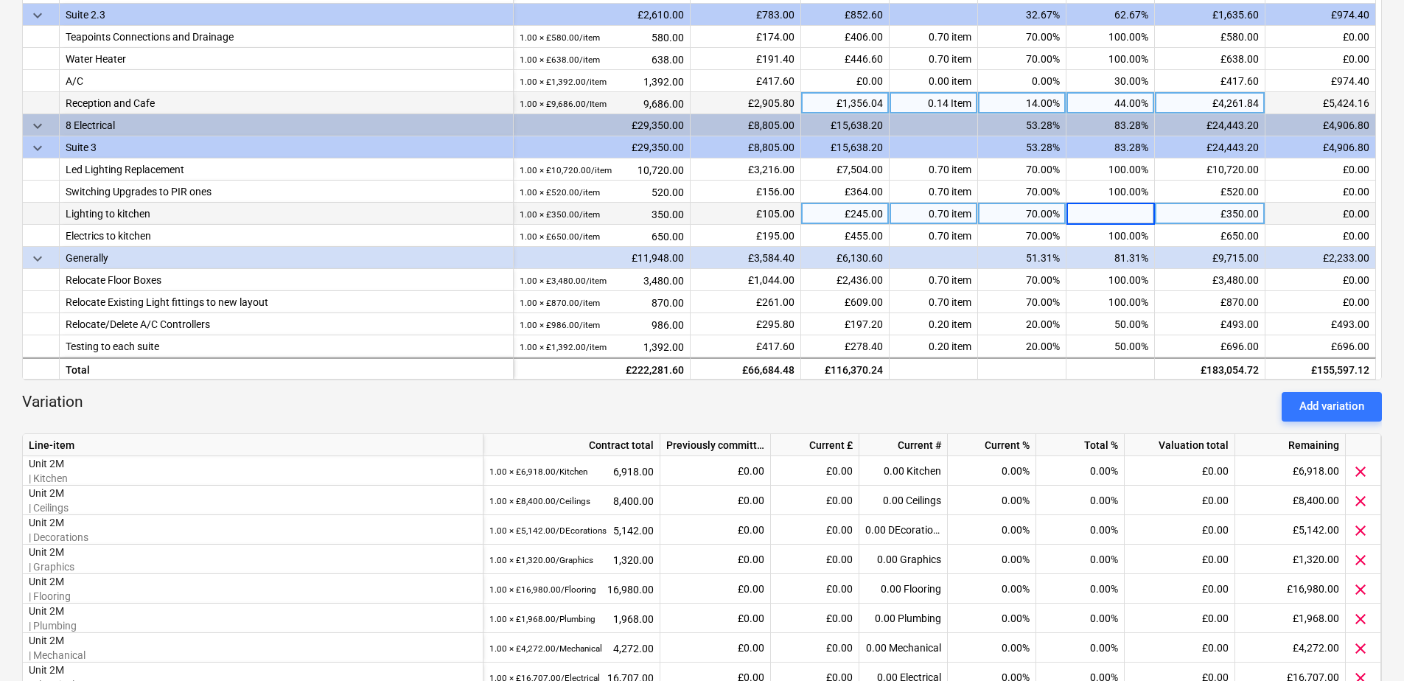 The height and width of the screenshot is (681, 1404). Describe the element at coordinates (571, 619) in the screenshot. I see `div: 1,968.00` at that location.